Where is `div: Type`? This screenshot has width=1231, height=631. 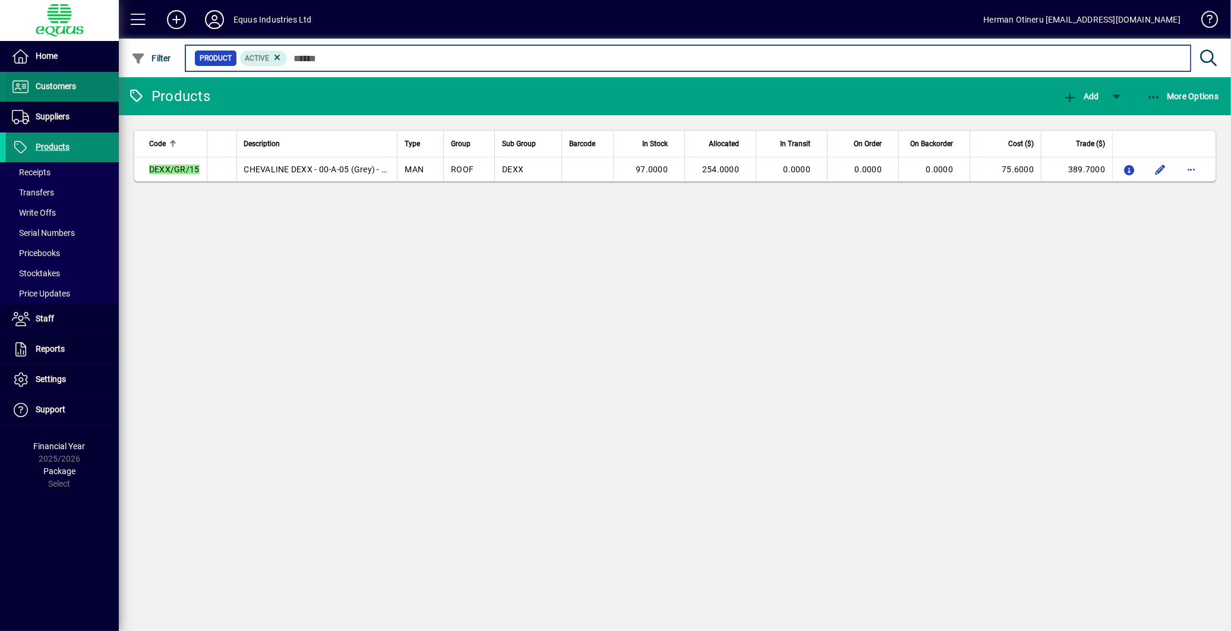 div: Type is located at coordinates (420, 144).